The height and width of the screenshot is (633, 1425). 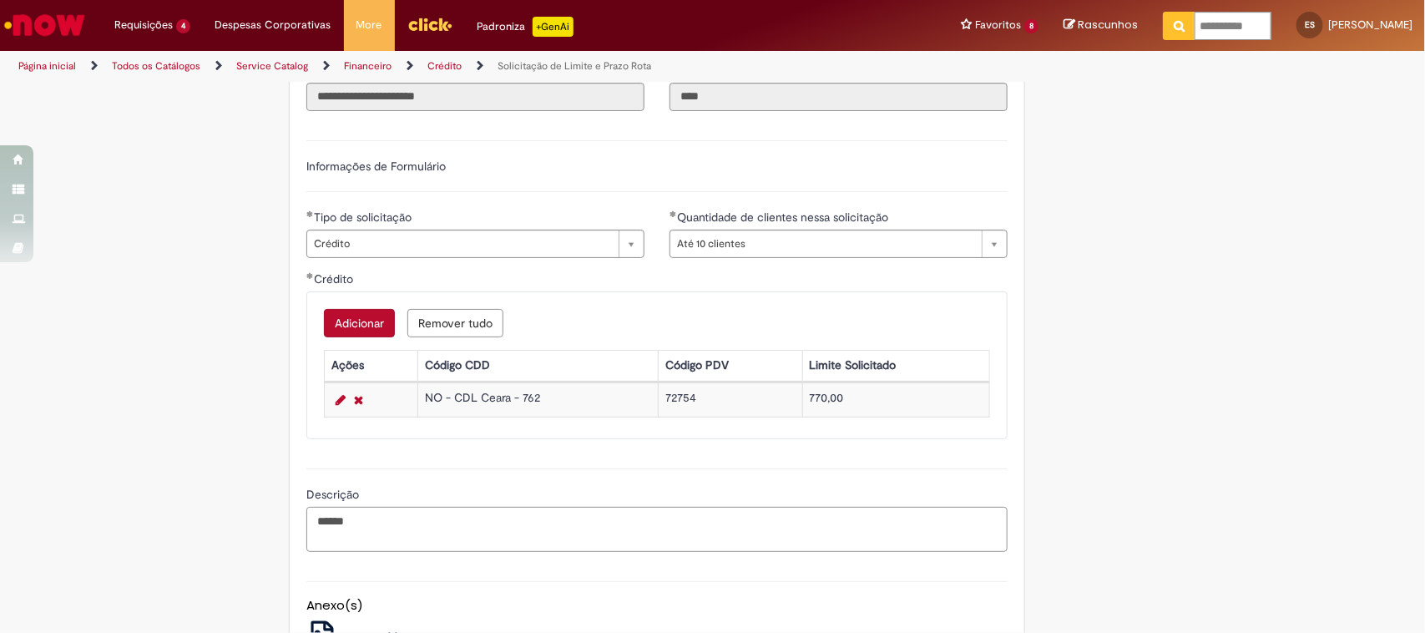 What do you see at coordinates (273, 25) in the screenshot?
I see `span: Despesas Corporativas` at bounding box center [273, 25].